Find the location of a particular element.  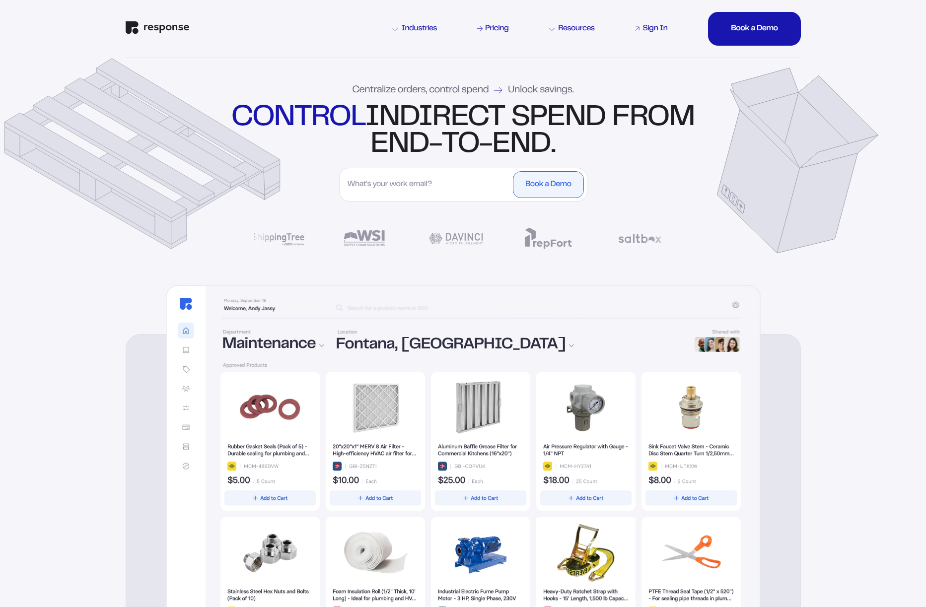

button: Book a Demo is located at coordinates (548, 185).